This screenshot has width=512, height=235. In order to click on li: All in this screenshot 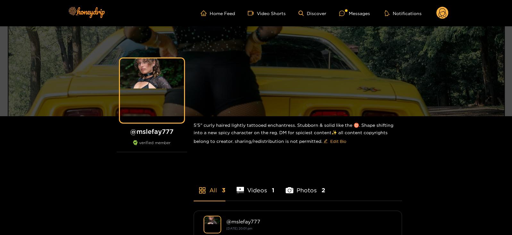, I will do `click(210, 186)`.